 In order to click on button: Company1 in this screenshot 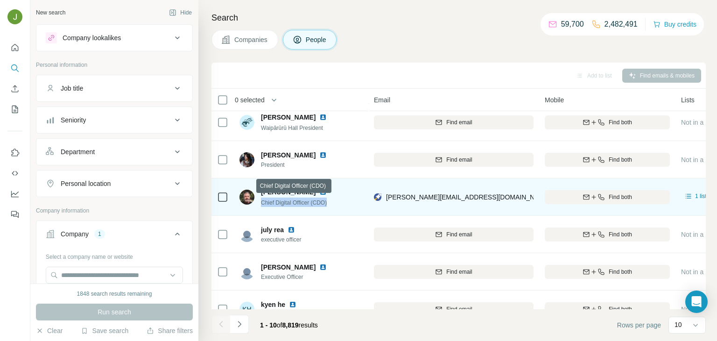, I will do `click(114, 236)`.